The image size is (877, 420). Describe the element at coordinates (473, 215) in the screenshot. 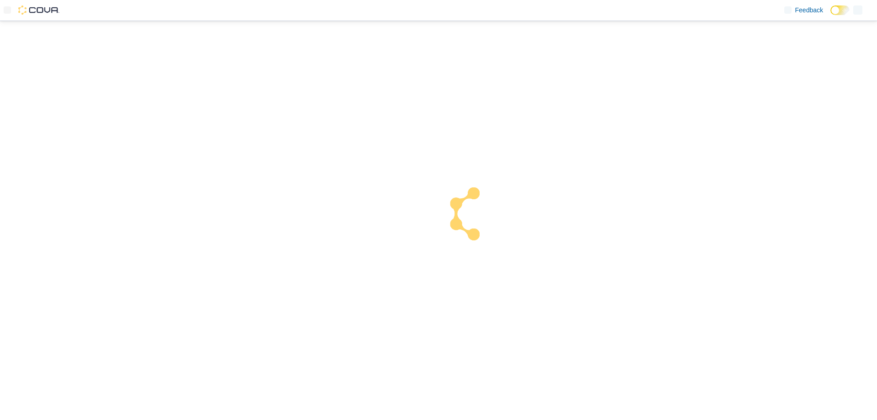

I see `img: cova-loader` at that location.